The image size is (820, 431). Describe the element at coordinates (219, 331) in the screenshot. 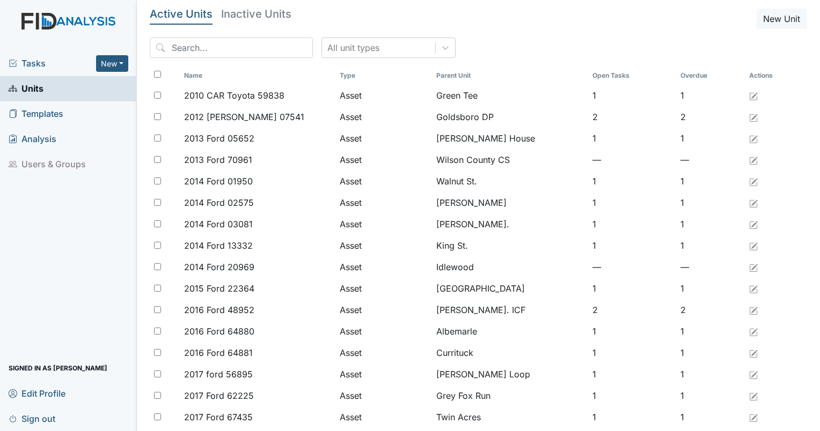

I see `span: 2016 Ford 64880` at that location.